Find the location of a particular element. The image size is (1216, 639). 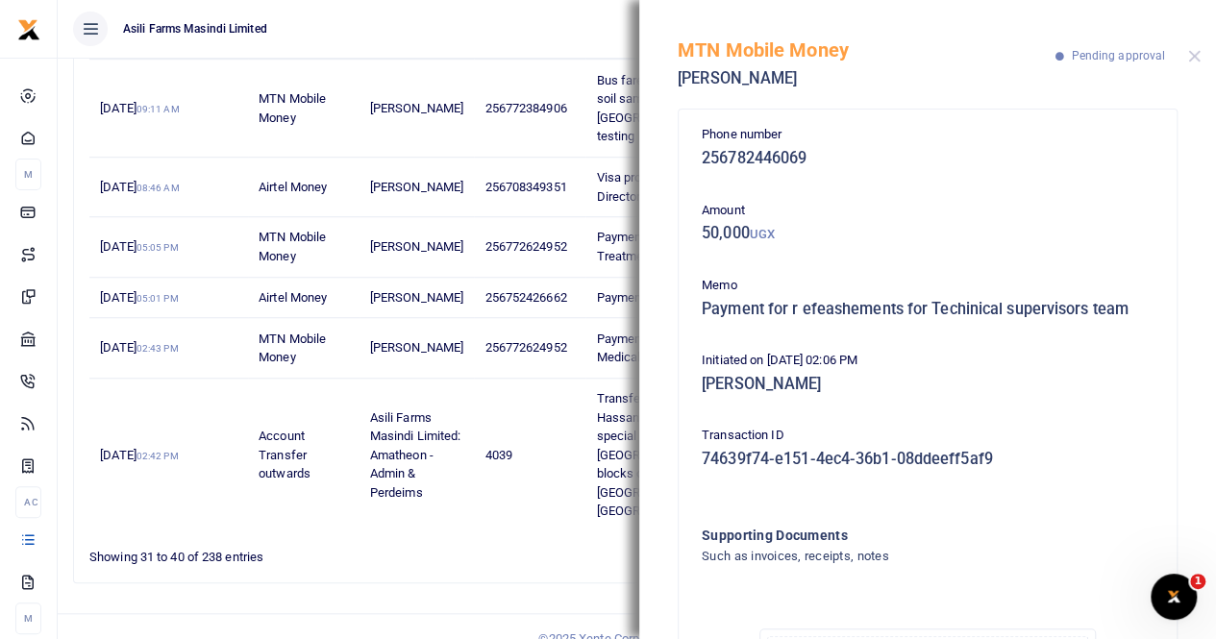

p: Amount is located at coordinates (928, 210).